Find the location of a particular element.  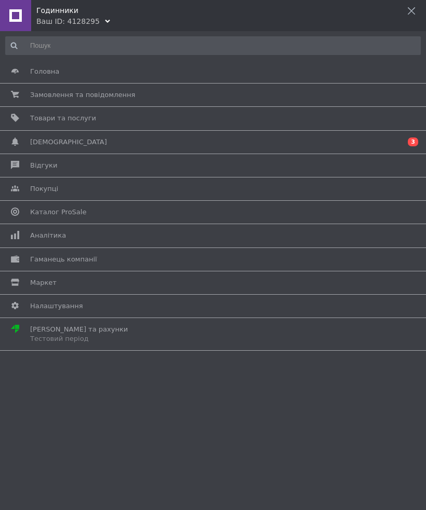

input: Пошук is located at coordinates (213, 46).